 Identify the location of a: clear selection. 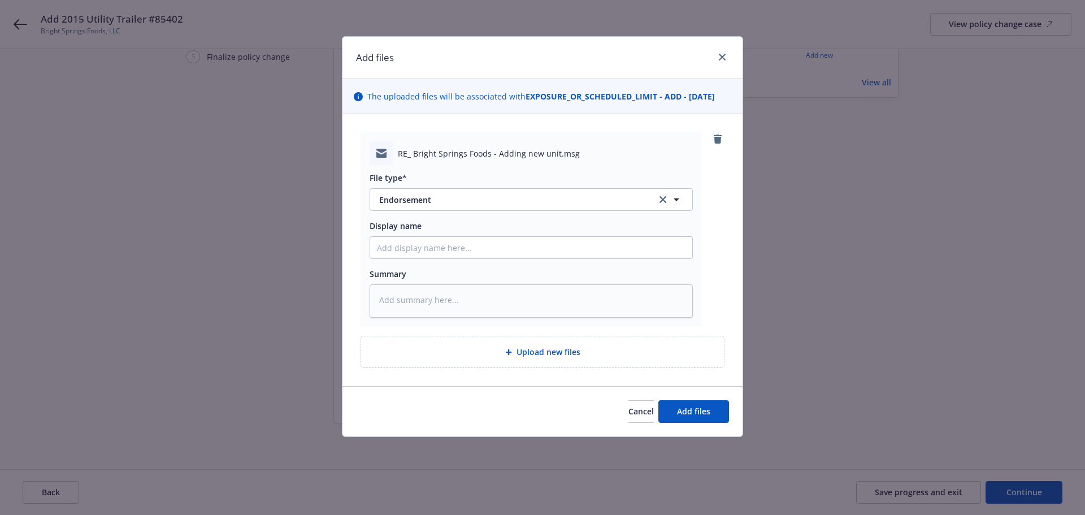
(663, 200).